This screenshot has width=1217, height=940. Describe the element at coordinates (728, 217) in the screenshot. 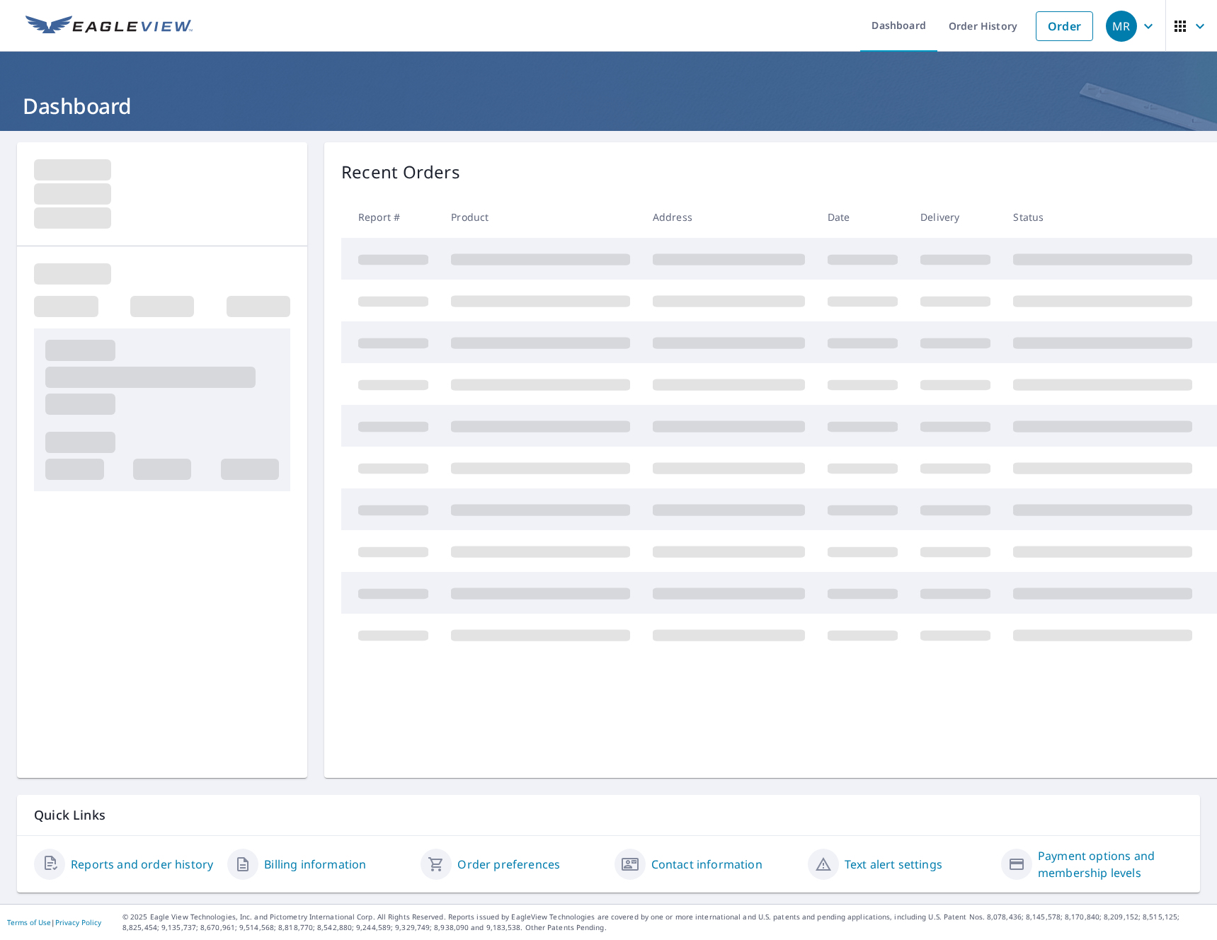

I see `th: Address` at that location.